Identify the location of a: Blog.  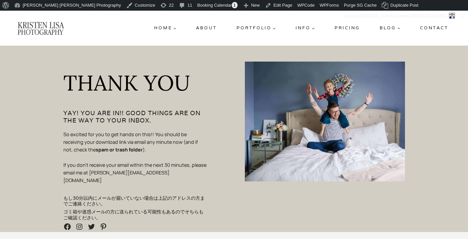
(390, 28).